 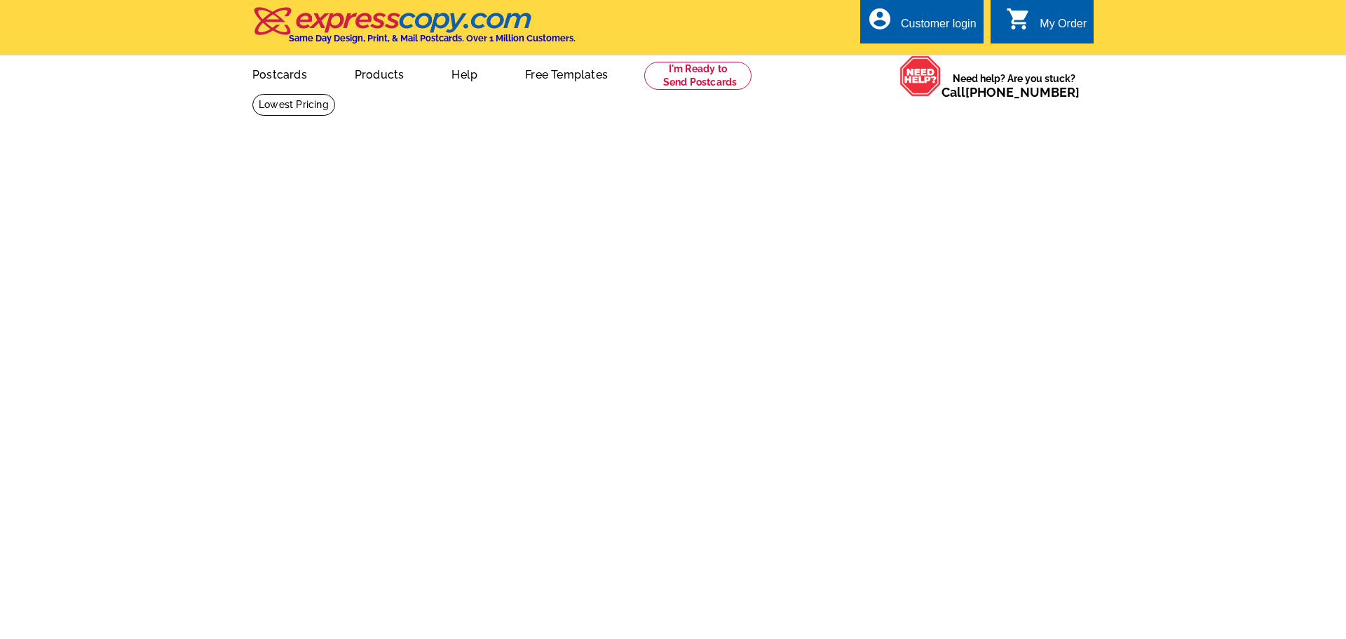 What do you see at coordinates (1014, 86) in the screenshot?
I see `span: Need help? Are you stuck?` at bounding box center [1014, 86].